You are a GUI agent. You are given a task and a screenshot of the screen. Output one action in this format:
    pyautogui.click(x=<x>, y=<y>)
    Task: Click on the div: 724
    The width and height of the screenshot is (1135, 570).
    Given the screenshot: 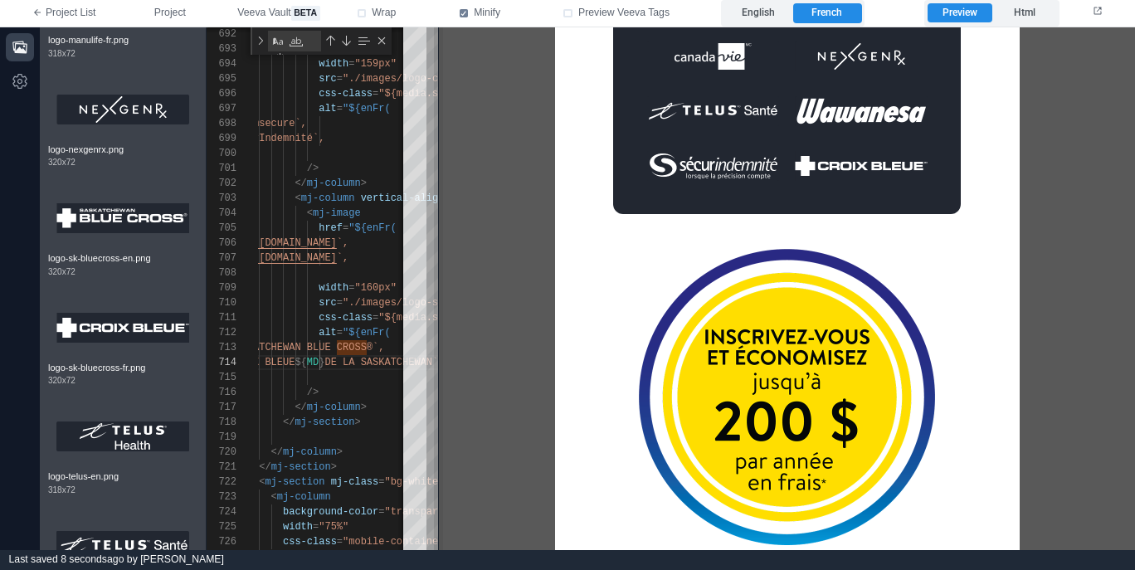 What is the action you would take?
    pyautogui.click(x=221, y=512)
    